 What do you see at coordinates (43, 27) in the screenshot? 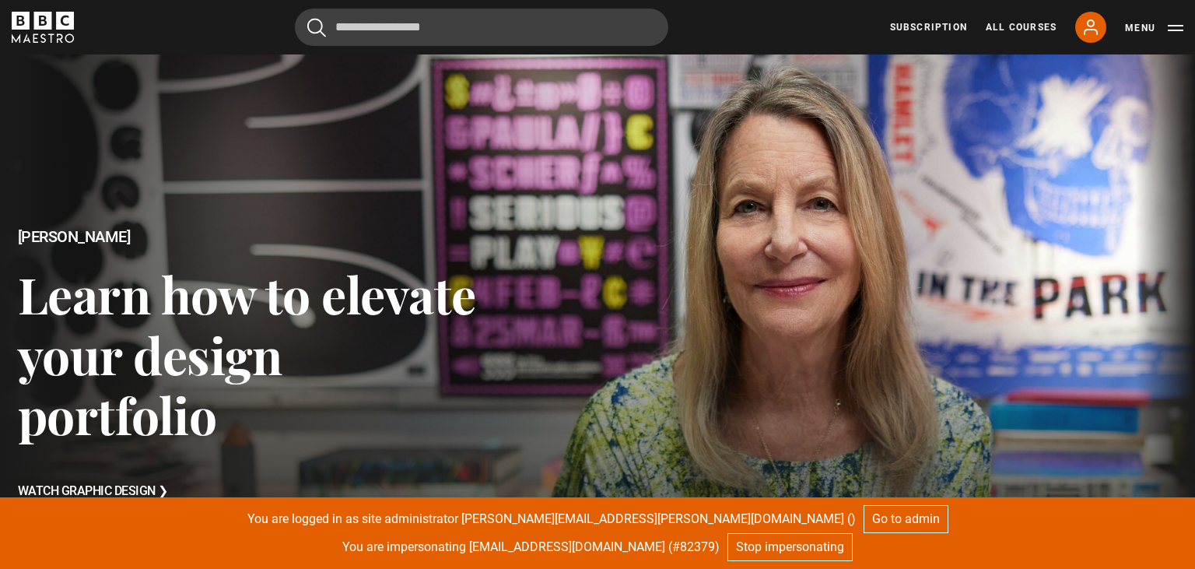
I see `svg: BBC Maestro` at bounding box center [43, 27].